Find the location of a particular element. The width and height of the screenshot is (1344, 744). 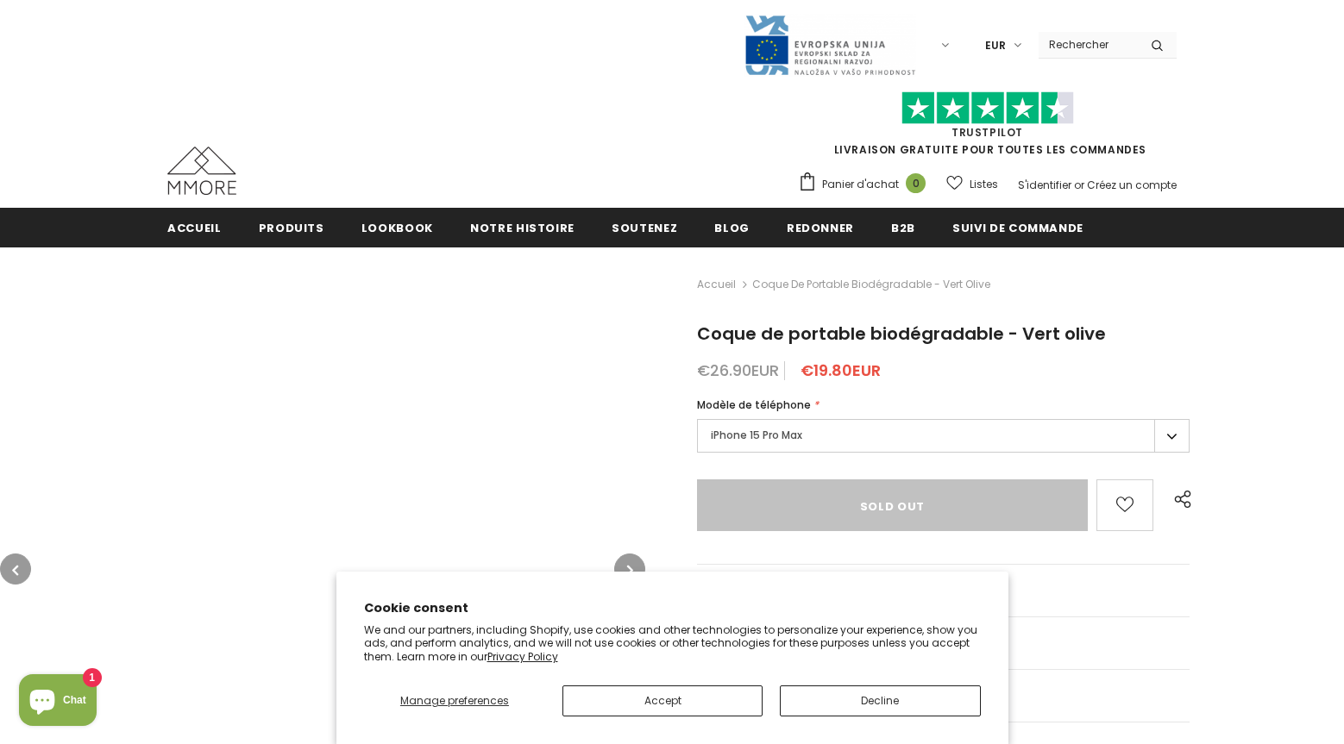

span: Panier d'achat is located at coordinates (860, 185).